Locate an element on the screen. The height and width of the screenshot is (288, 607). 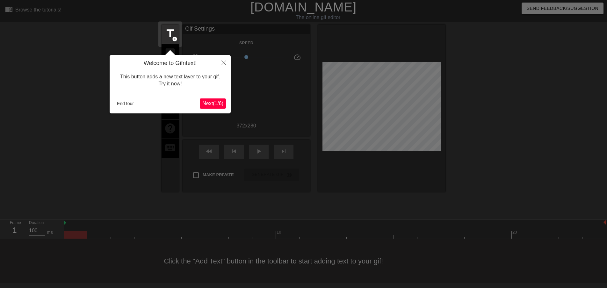
button: Next is located at coordinates (213, 104).